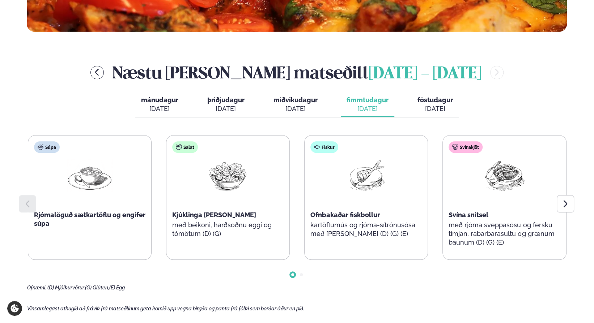 This screenshot has height=323, width=594. Describe the element at coordinates (90, 219) in the screenshot. I see `span: Rjómalöguð sætkartöflu og engifer súpa` at that location.